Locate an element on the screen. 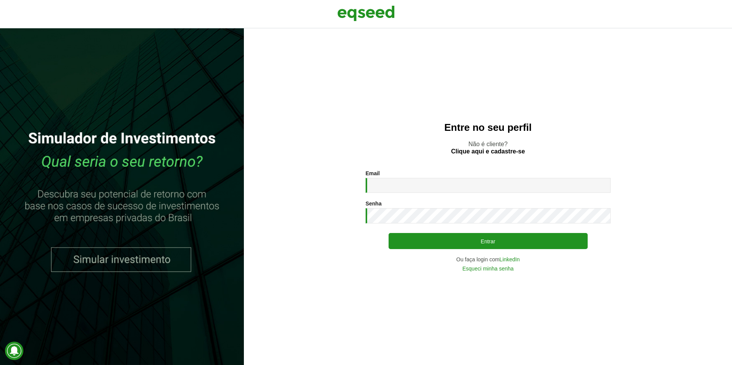 The height and width of the screenshot is (365, 732). label: Email is located at coordinates (373, 173).